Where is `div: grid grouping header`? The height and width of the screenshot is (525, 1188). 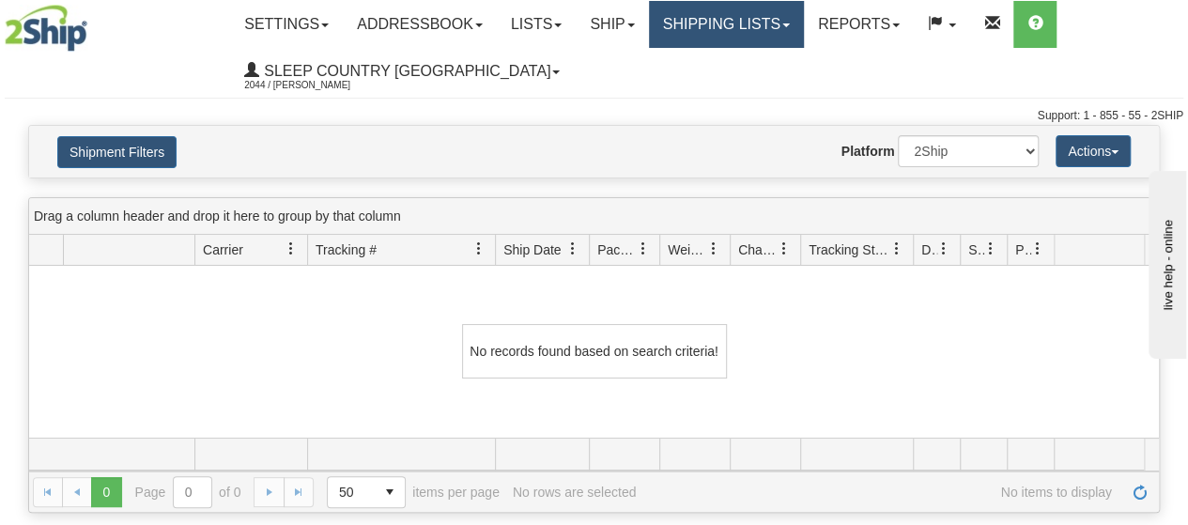 div: grid grouping header is located at coordinates (594, 216).